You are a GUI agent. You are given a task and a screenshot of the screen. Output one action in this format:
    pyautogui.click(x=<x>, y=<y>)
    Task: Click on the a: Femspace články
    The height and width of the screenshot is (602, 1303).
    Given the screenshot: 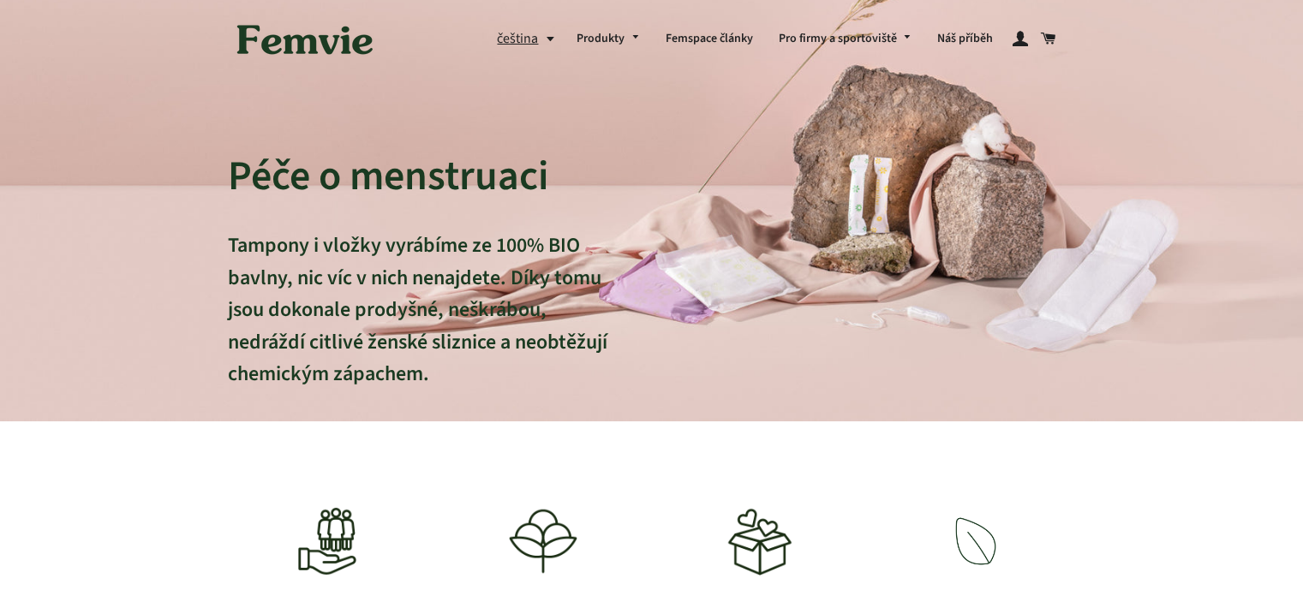 What is the action you would take?
    pyautogui.click(x=710, y=39)
    